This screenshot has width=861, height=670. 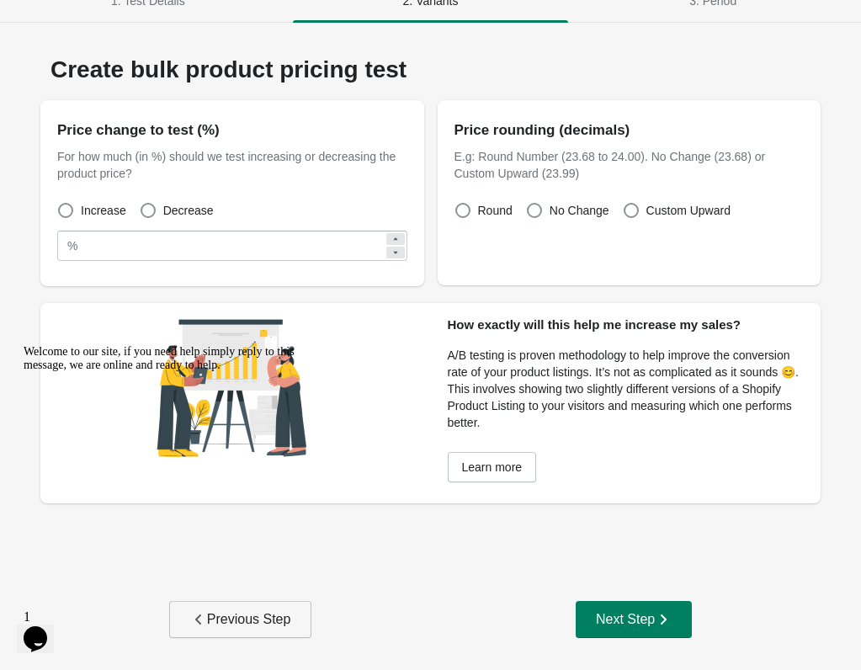 I want to click on div: Price change to test (%), so click(x=232, y=131).